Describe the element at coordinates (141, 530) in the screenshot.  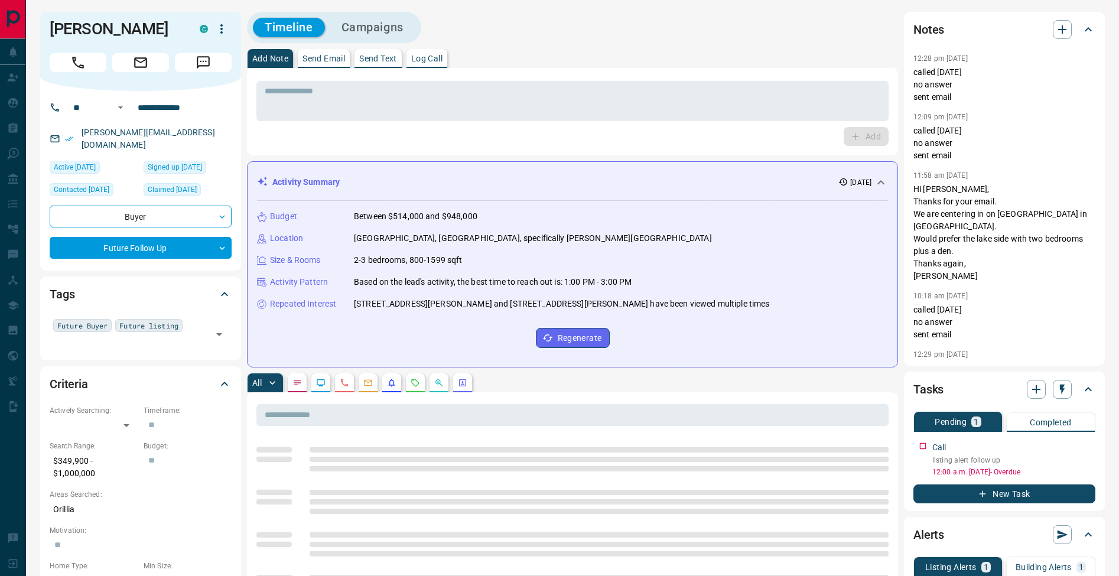
I see `p: Motivation:` at that location.